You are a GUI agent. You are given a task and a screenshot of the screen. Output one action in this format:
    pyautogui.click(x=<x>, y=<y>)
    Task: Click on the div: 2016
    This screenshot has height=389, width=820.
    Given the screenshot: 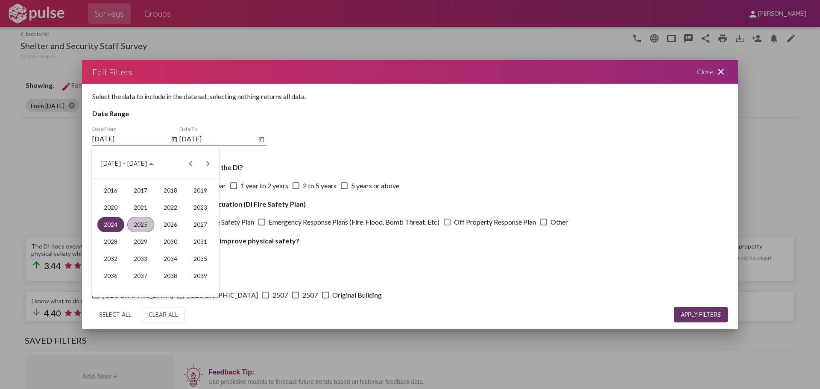 What is the action you would take?
    pyautogui.click(x=111, y=191)
    